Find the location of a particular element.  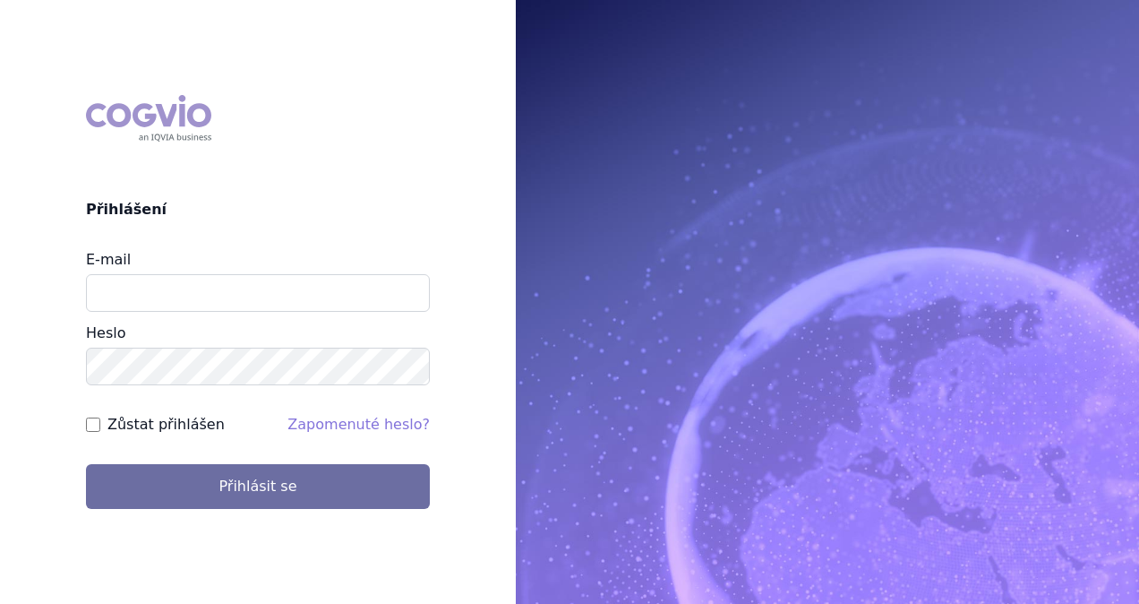

h2: Přihlášení is located at coordinates (258, 210).